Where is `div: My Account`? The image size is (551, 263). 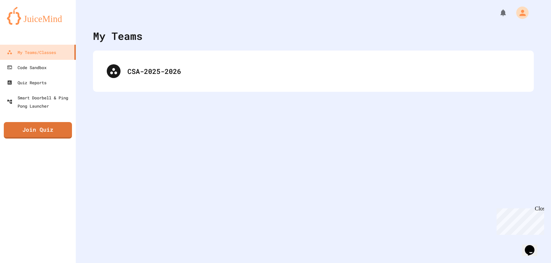
div: My Account is located at coordinates (520, 13).